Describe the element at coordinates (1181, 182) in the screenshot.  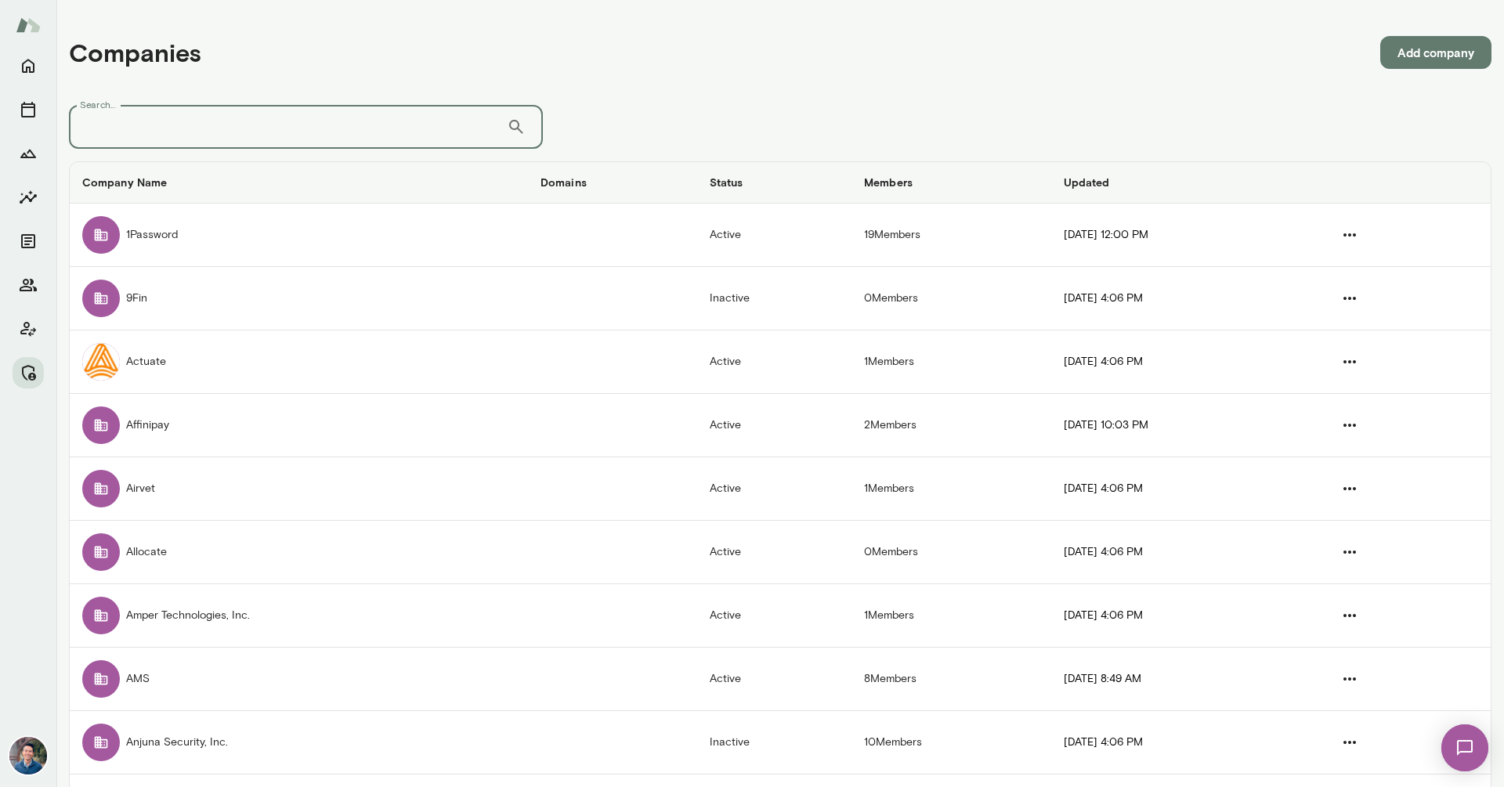
I see `h6: Updated` at that location.